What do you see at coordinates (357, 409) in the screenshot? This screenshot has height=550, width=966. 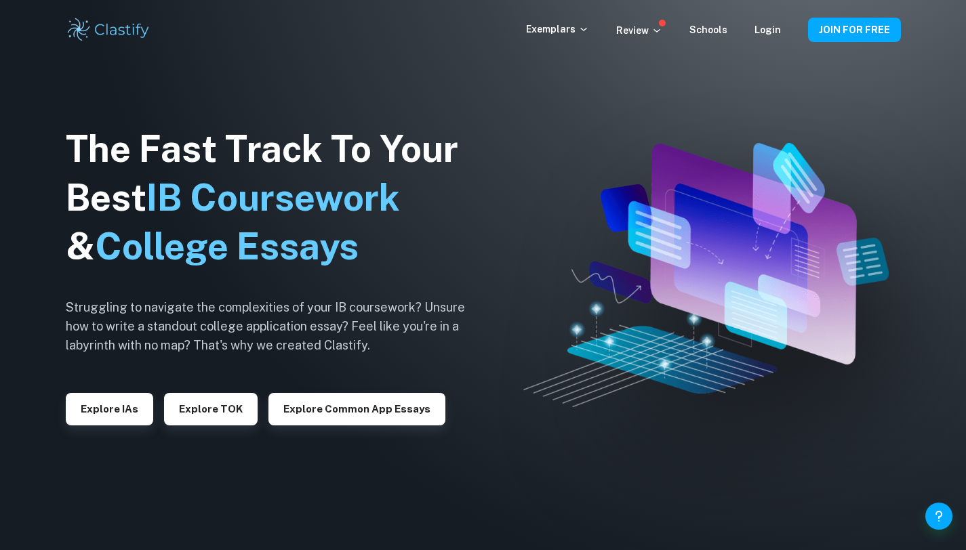 I see `button: Explore Common App essays` at bounding box center [357, 409].